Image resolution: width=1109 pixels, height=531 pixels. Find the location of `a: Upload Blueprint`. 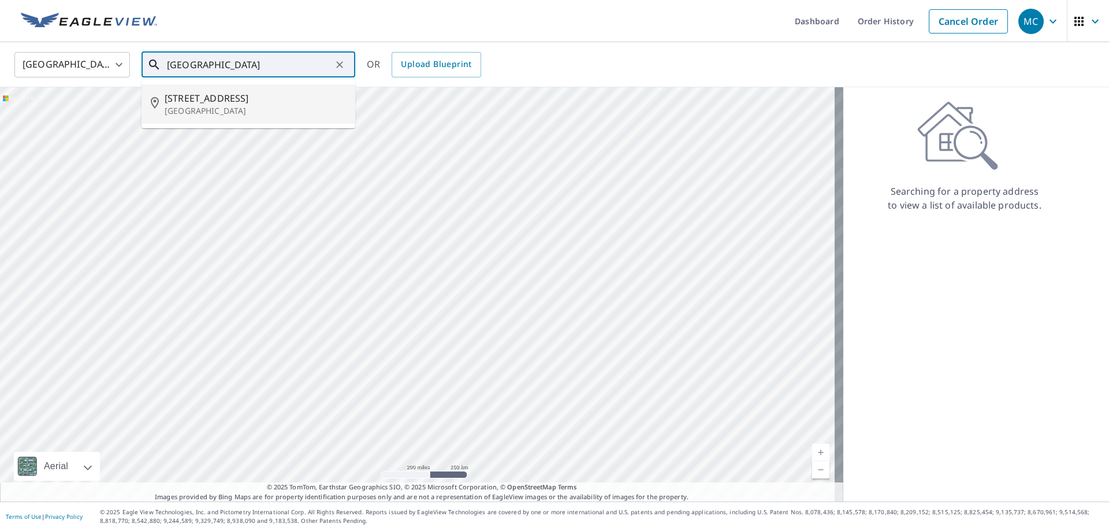

a: Upload Blueprint is located at coordinates (436, 65).